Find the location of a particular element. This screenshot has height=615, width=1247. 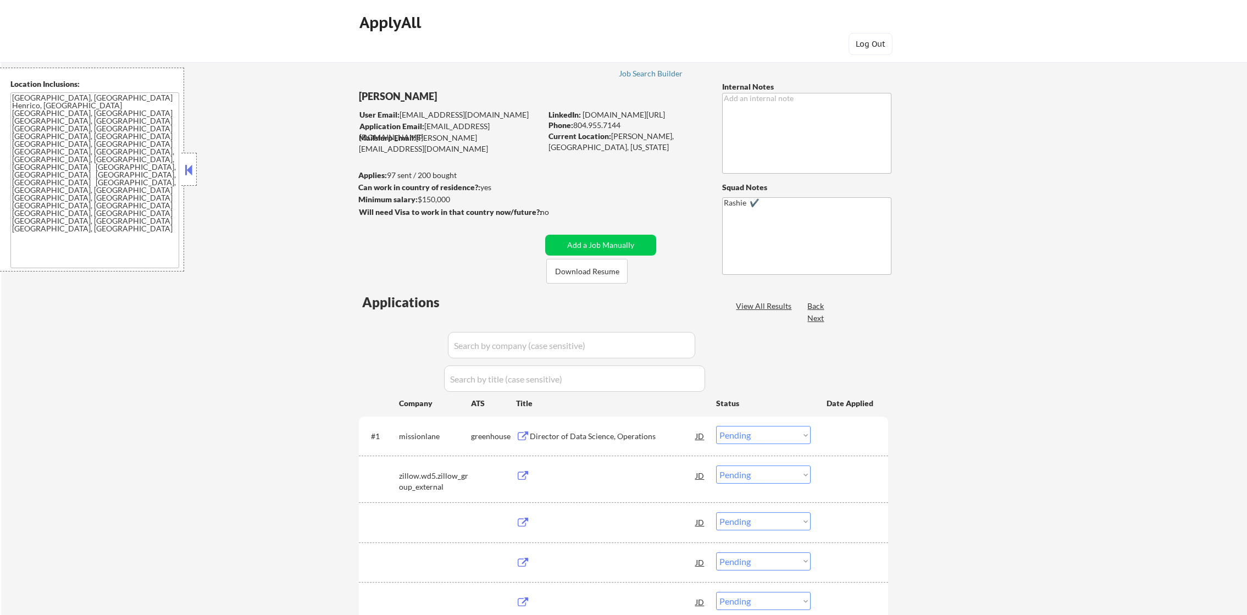

div: greenhouse is located at coordinates (494, 436).